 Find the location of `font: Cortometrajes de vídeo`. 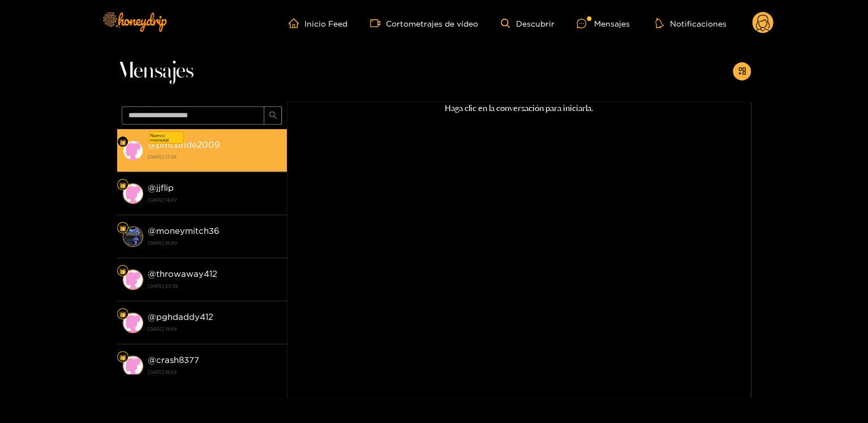

font: Cortometrajes de vídeo is located at coordinates (432, 23).